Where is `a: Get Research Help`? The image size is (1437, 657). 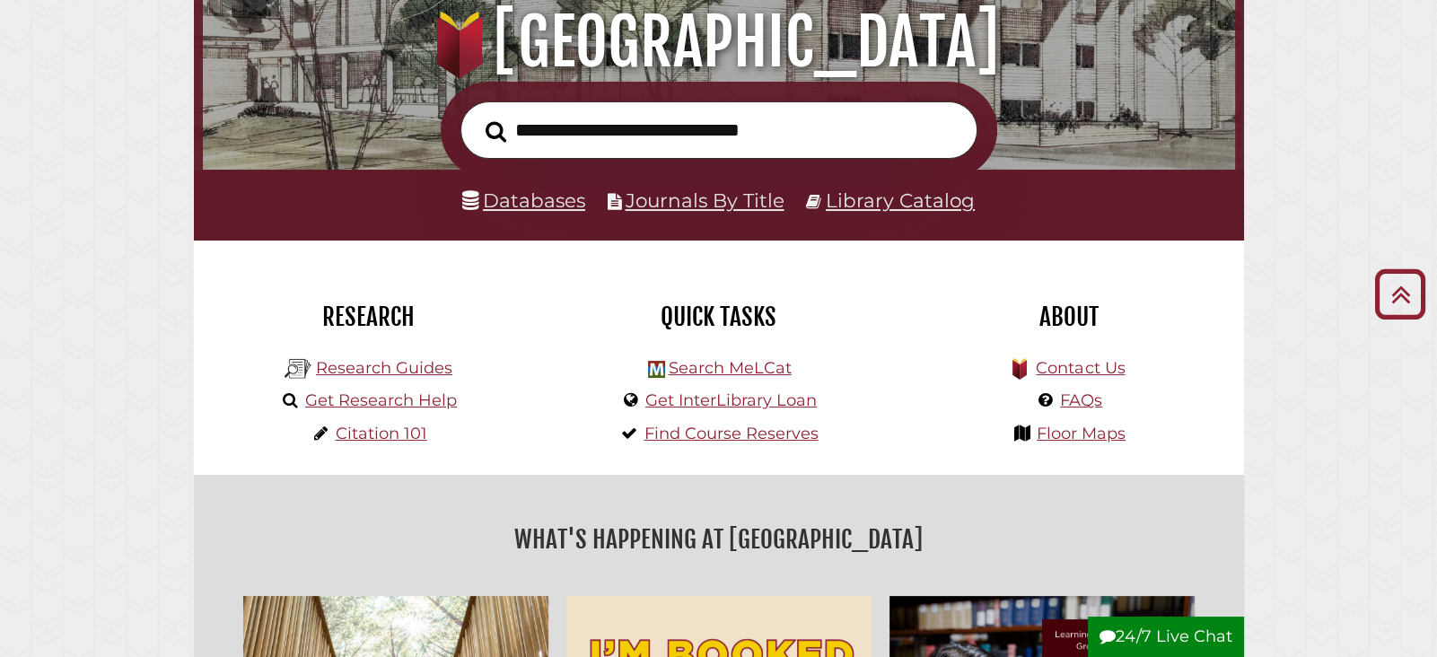 a: Get Research Help is located at coordinates (381, 400).